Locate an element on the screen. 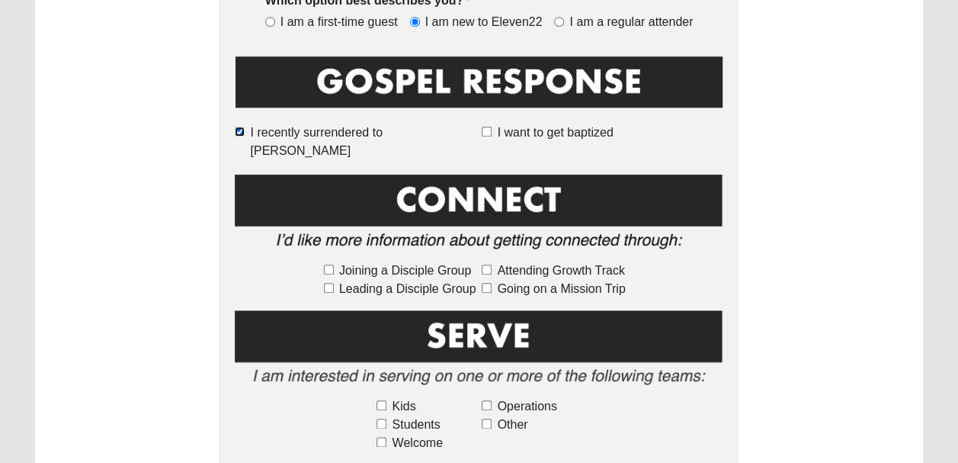 This screenshot has width=958, height=463. input: Attending Growth Track is located at coordinates (486, 269).